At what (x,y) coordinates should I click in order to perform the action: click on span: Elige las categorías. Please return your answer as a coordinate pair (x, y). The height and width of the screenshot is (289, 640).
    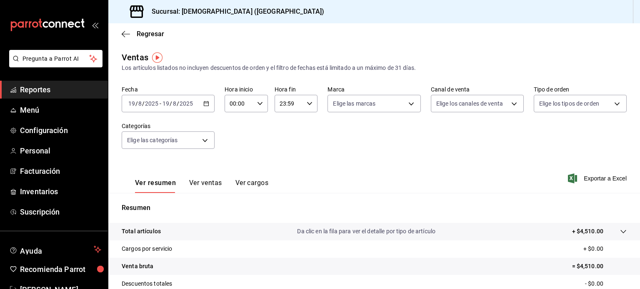
    Looking at the image, I should click on (152, 140).